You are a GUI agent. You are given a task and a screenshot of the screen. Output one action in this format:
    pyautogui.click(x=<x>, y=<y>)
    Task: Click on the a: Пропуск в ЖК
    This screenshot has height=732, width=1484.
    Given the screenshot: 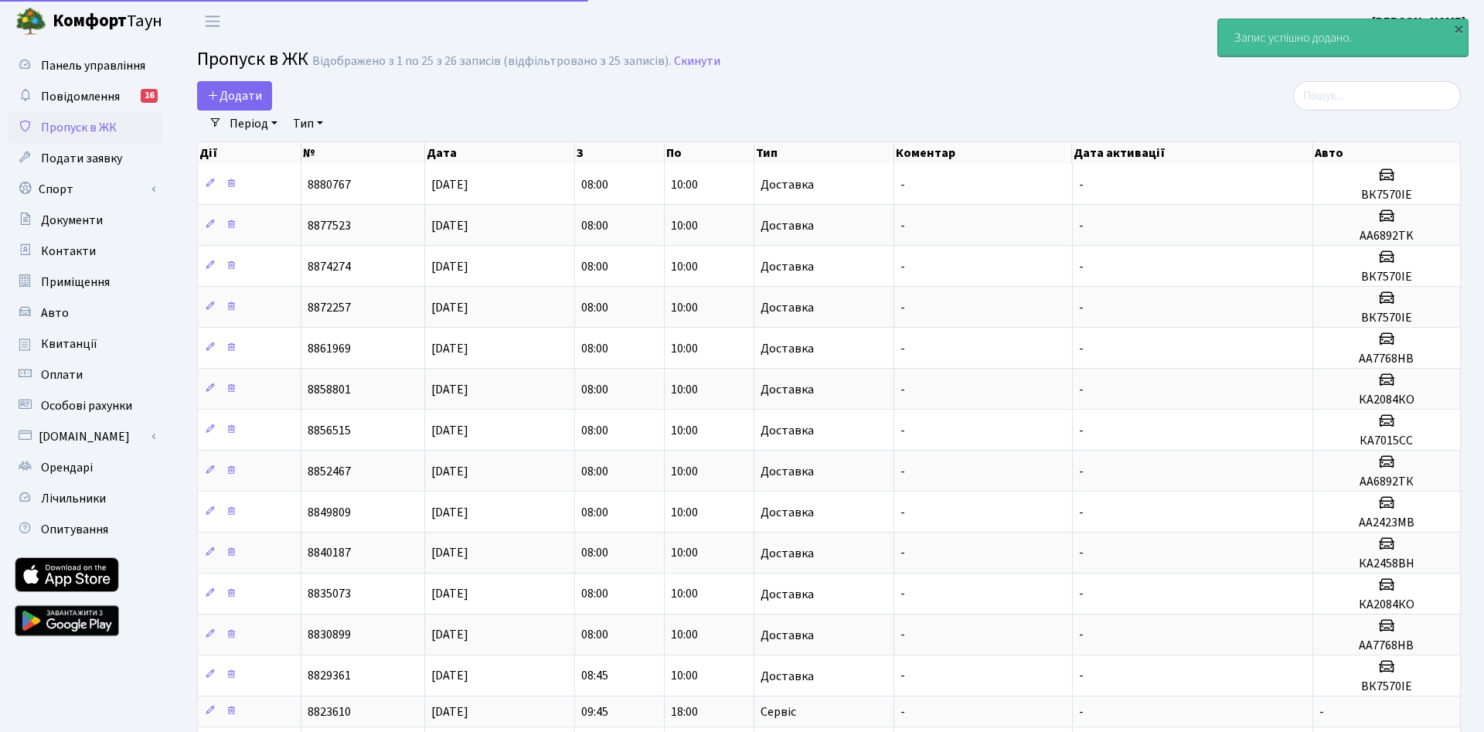 What is the action you would take?
    pyautogui.click(x=85, y=128)
    